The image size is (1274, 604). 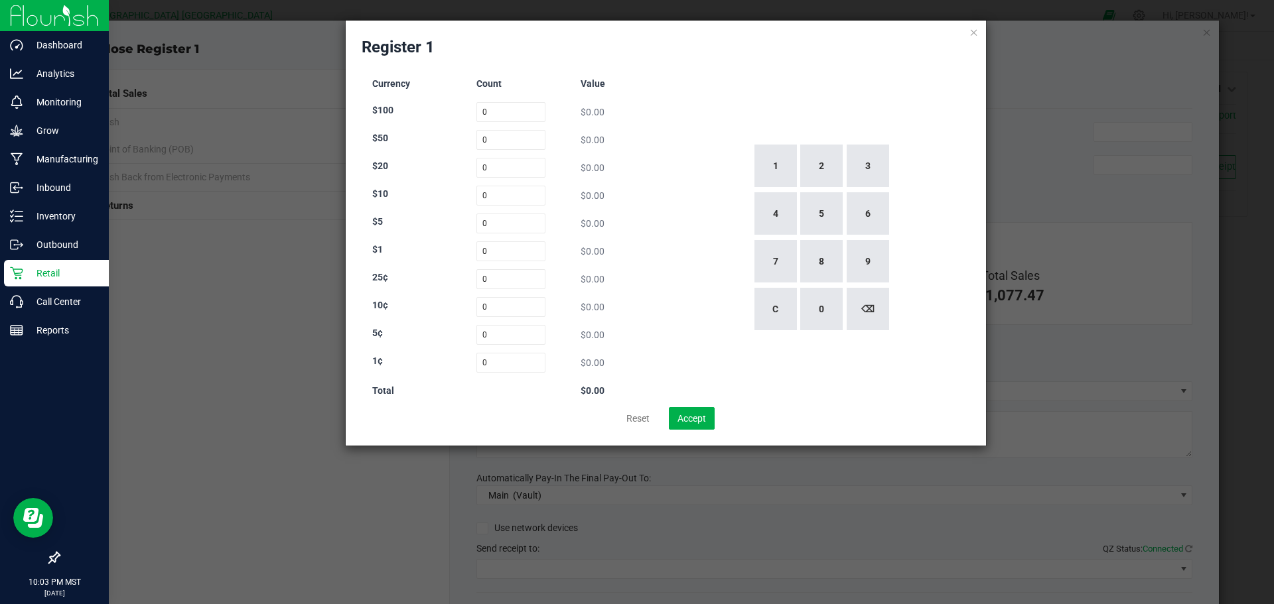 What do you see at coordinates (868, 214) in the screenshot?
I see `button: 6` at bounding box center [868, 214].